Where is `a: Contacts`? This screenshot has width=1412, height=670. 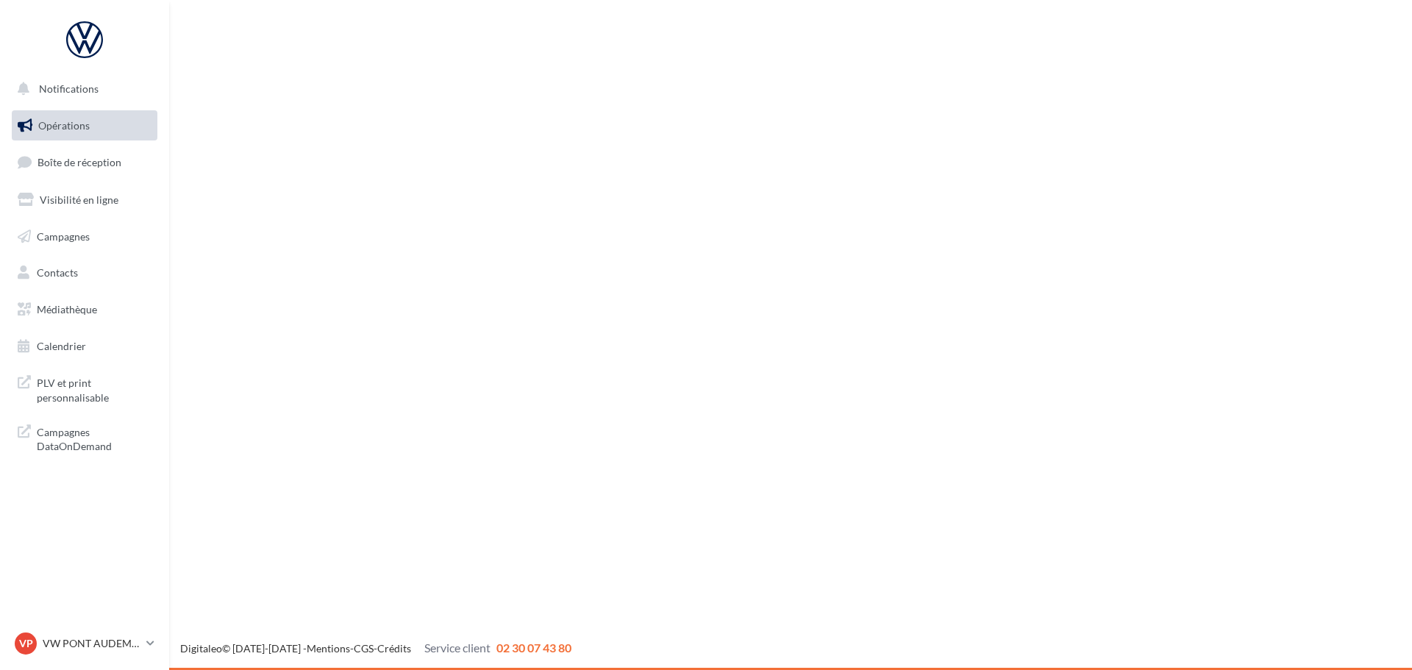 a: Contacts is located at coordinates (85, 273).